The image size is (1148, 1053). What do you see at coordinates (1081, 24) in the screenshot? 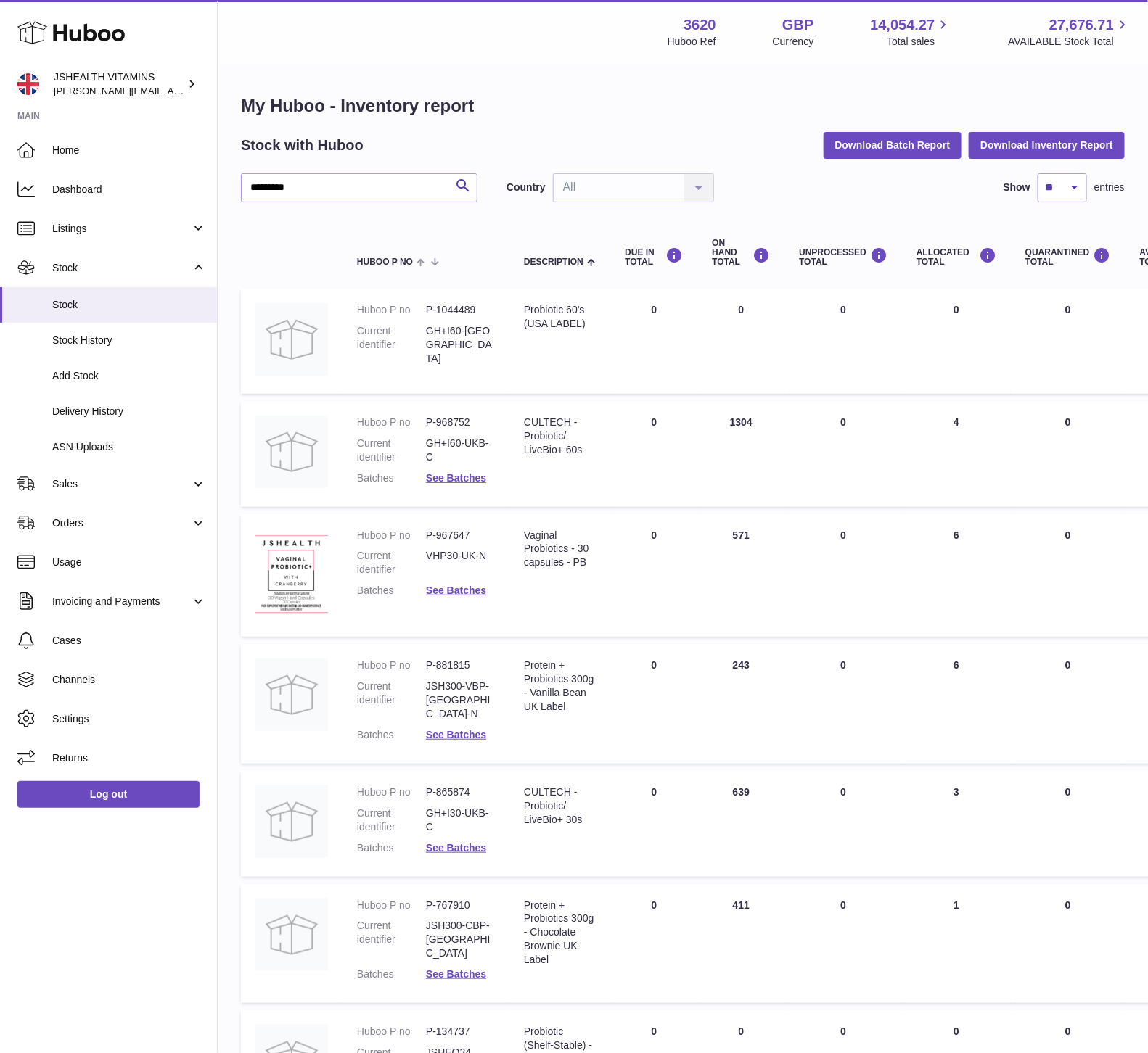
I see `span: 27,676.71` at bounding box center [1081, 24].